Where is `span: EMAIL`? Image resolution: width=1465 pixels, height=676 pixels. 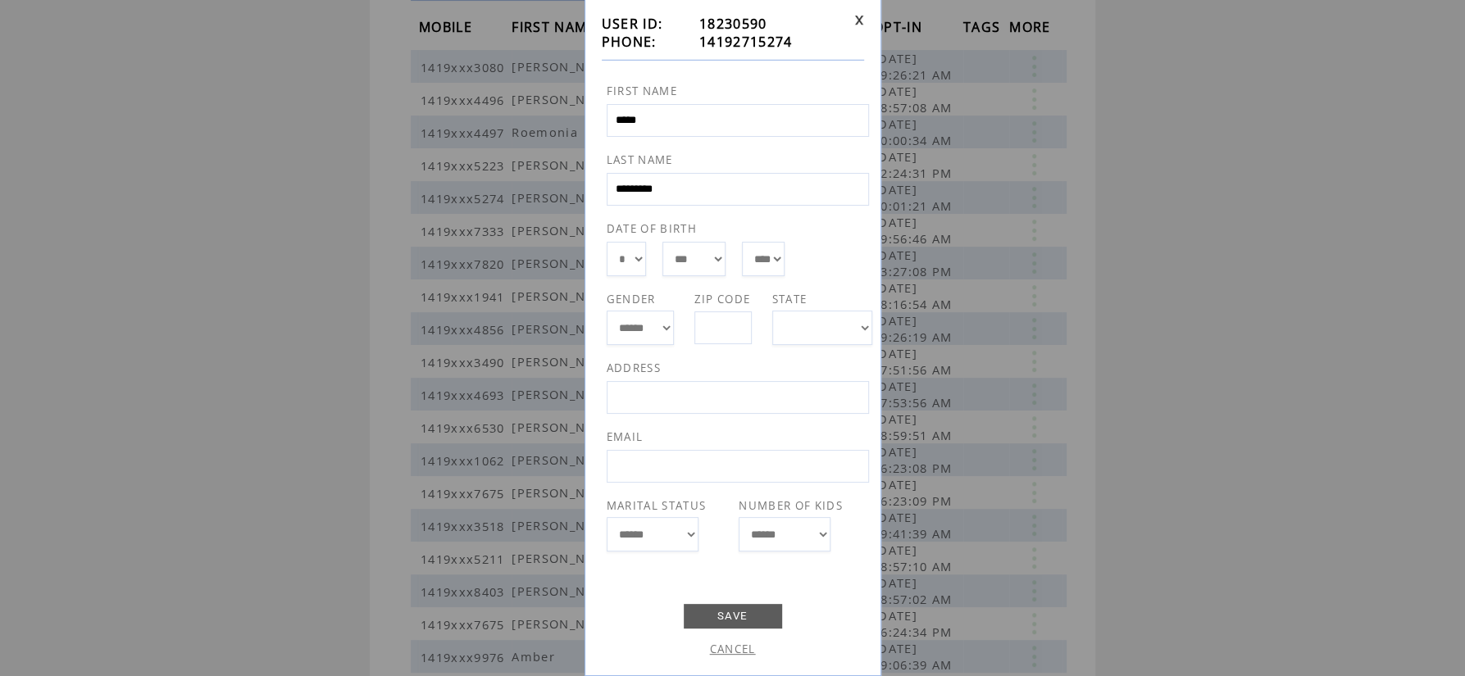
span: EMAIL is located at coordinates (625, 437).